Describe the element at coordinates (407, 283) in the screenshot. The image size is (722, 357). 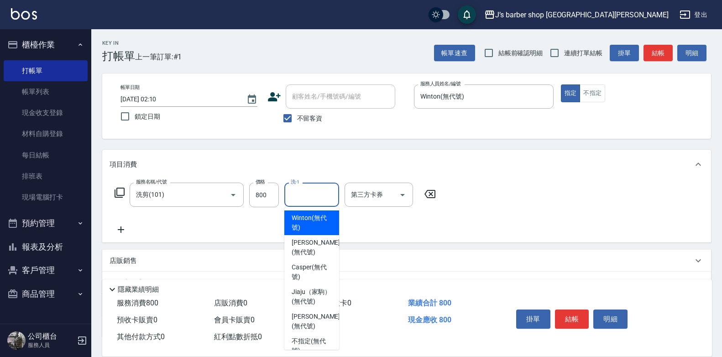
I see `div: 預收卡販賣` at that location.